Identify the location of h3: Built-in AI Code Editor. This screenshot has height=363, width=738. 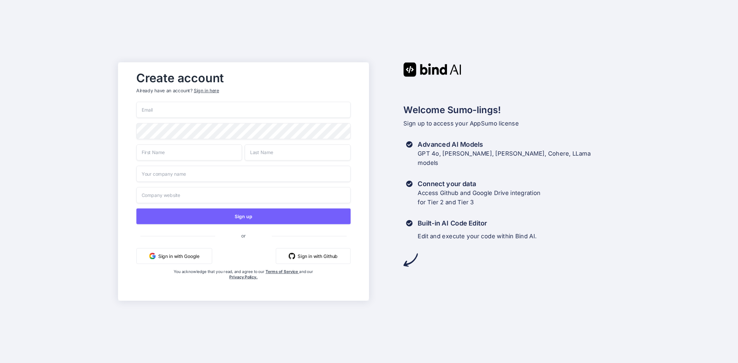
(478, 223).